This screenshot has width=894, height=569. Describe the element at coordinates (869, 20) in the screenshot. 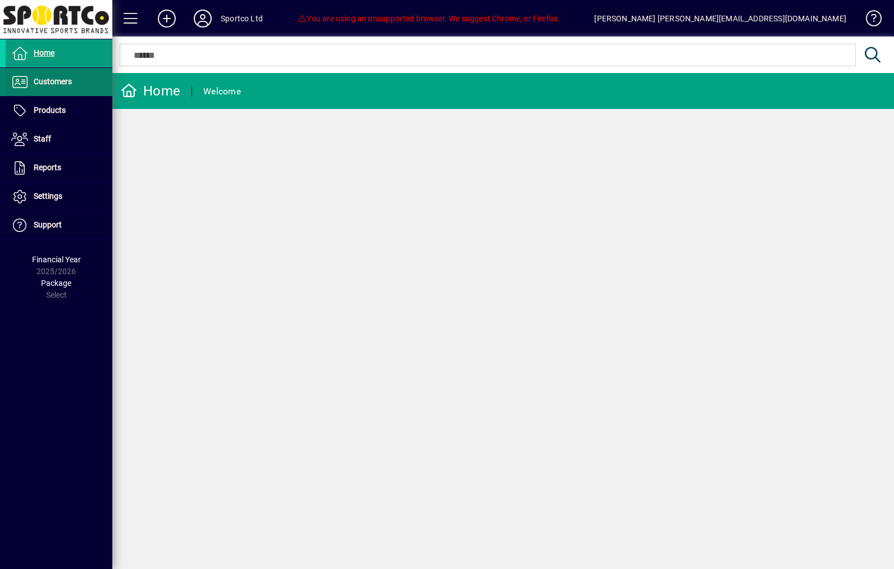

I see `a: Knowledge Base` at that location.